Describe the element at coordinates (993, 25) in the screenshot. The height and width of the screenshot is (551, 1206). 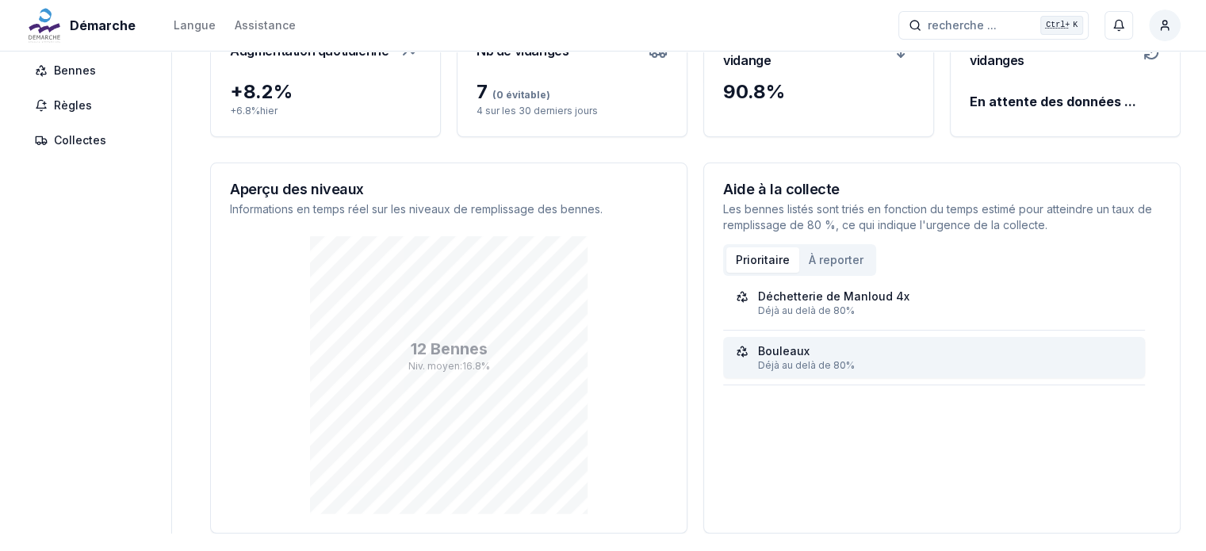
I see `button: recherche ...Ctrl+K` at that location.